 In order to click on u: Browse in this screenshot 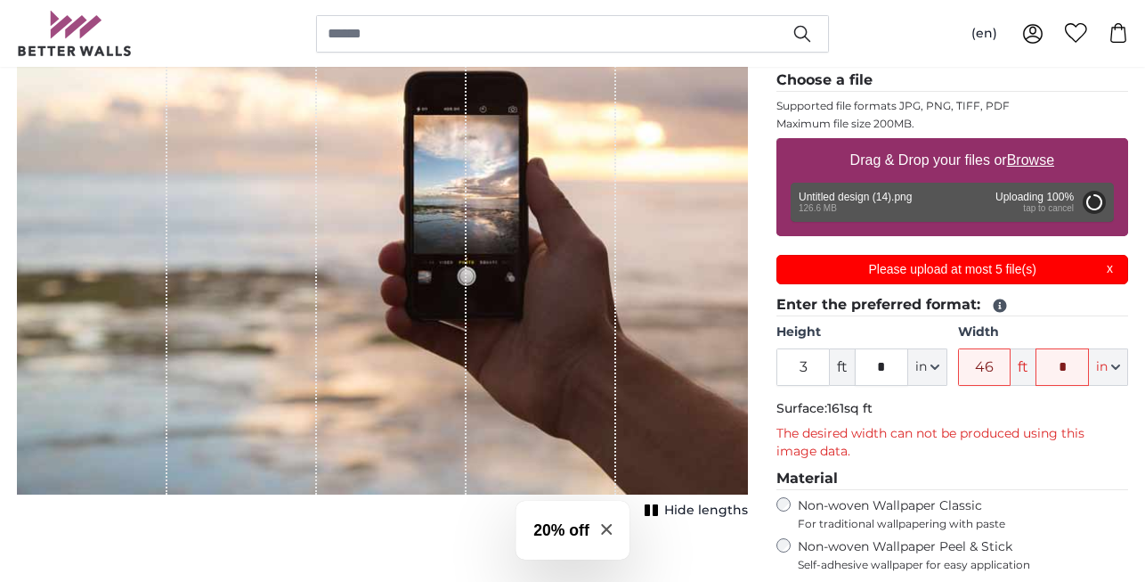, I will do `click(1030, 159)`.